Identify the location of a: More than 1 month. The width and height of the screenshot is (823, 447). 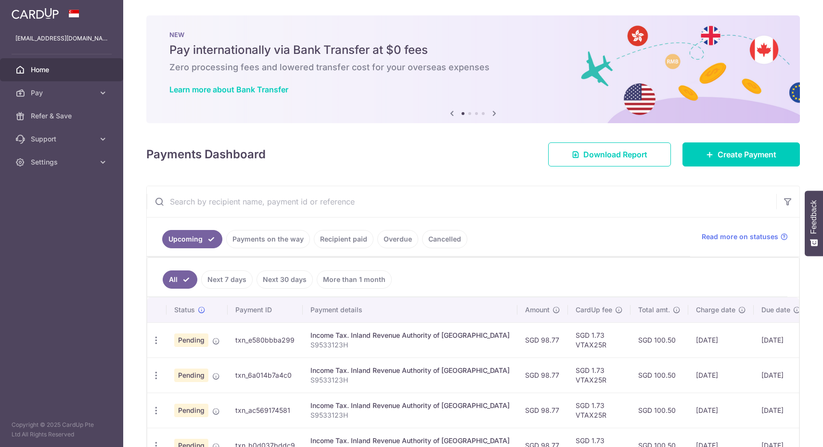
(354, 279).